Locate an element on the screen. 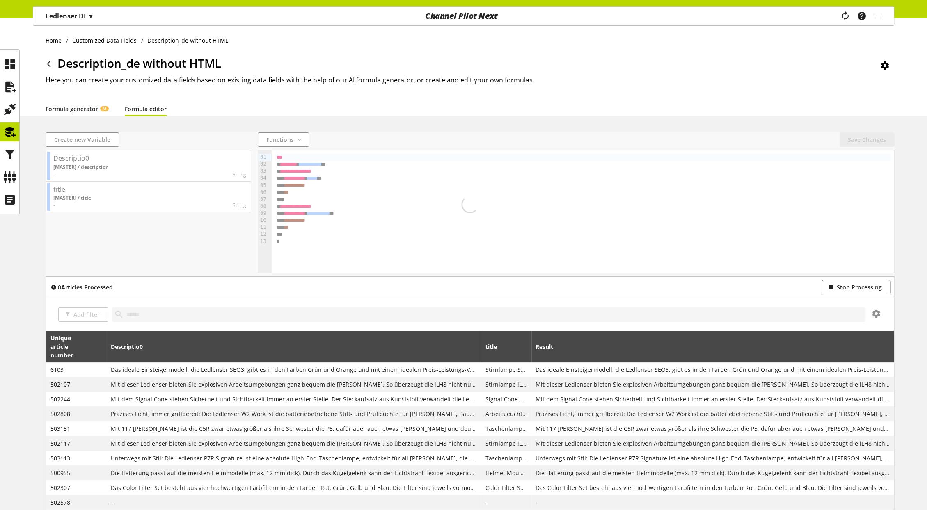 Image resolution: width=927 pixels, height=510 pixels. span: 502244 is located at coordinates (76, 399).